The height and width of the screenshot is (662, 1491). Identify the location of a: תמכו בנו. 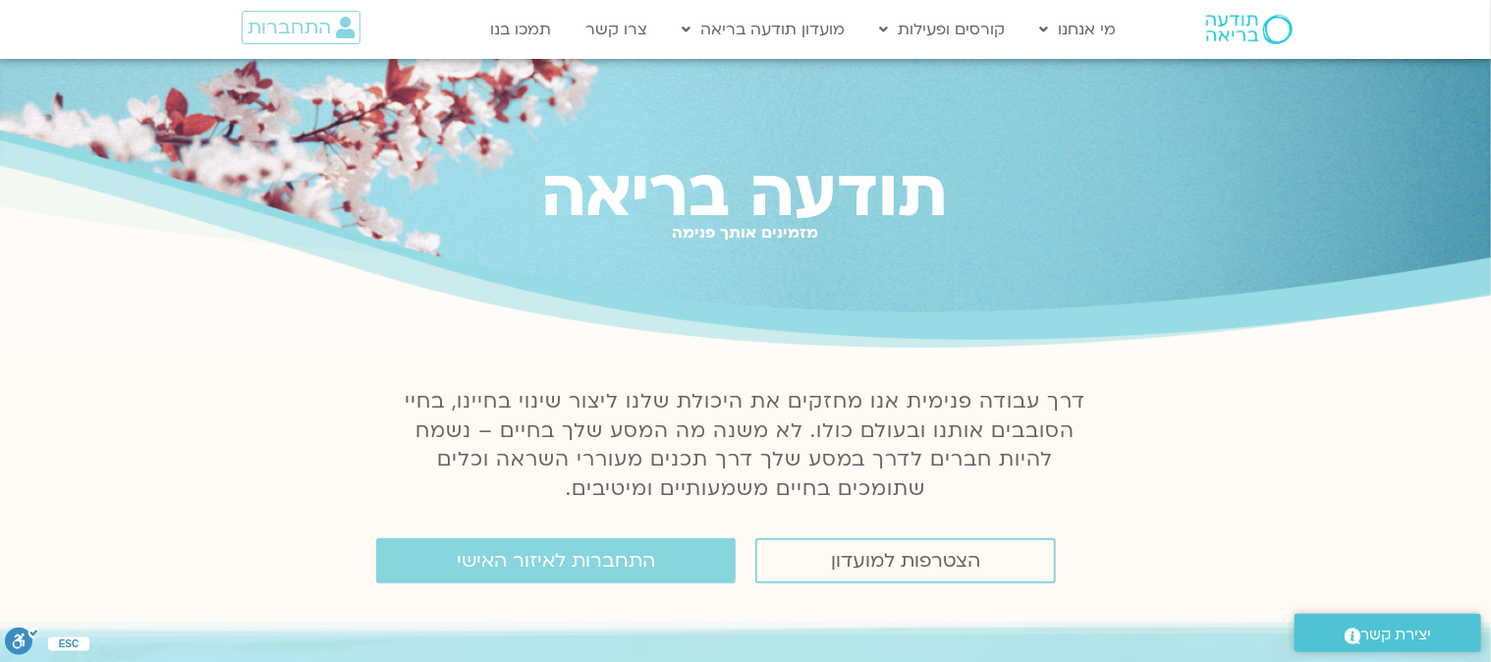
(521, 29).